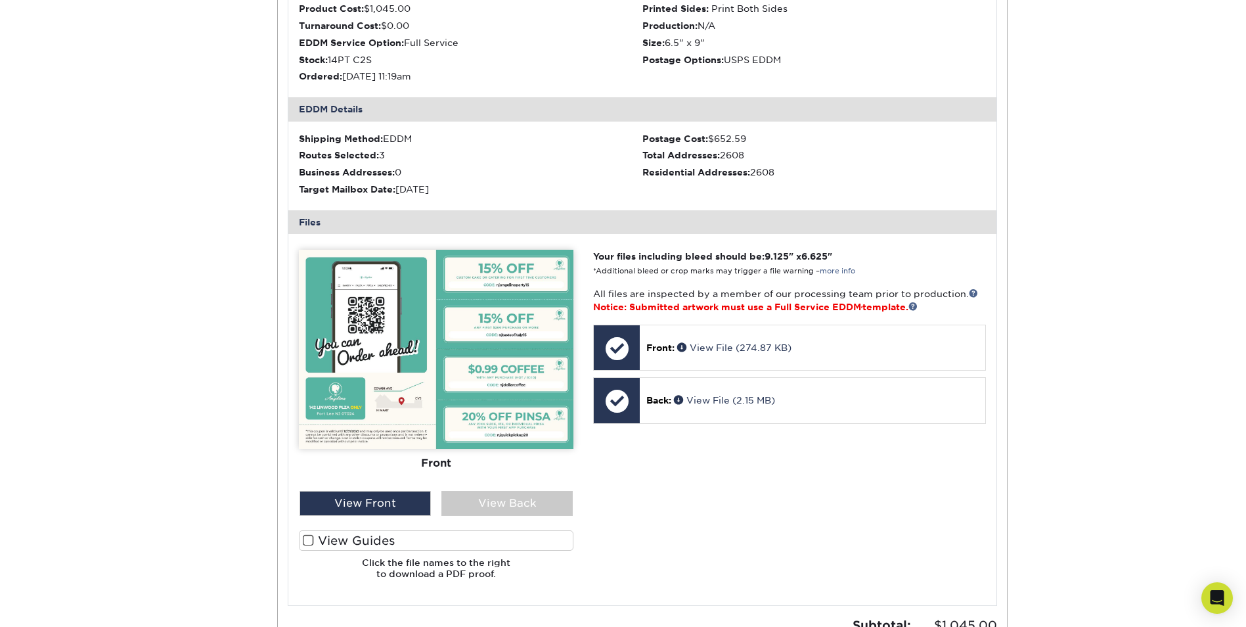  Describe the element at coordinates (642, 222) in the screenshot. I see `div: Files` at that location.